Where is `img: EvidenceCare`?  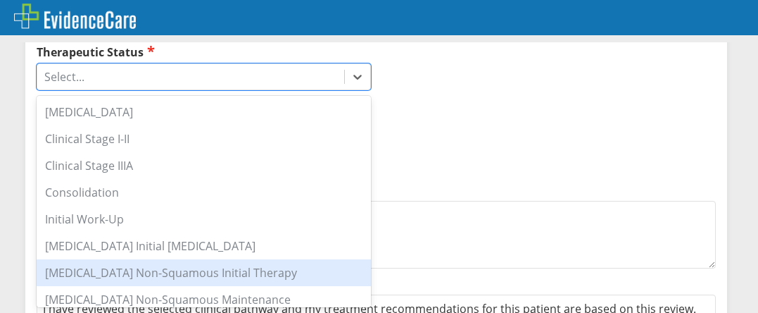 img: EvidenceCare is located at coordinates (75, 16).